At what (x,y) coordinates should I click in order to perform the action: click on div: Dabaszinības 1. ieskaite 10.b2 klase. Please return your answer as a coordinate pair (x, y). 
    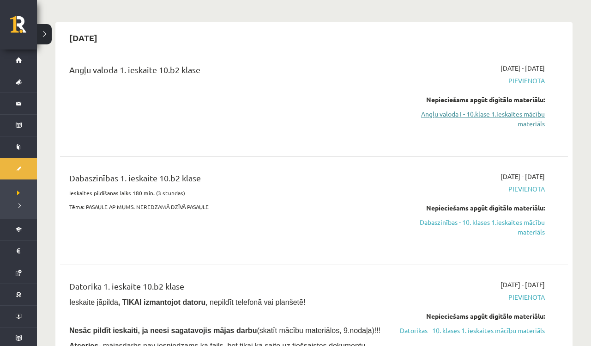
    Looking at the image, I should click on (225, 180).